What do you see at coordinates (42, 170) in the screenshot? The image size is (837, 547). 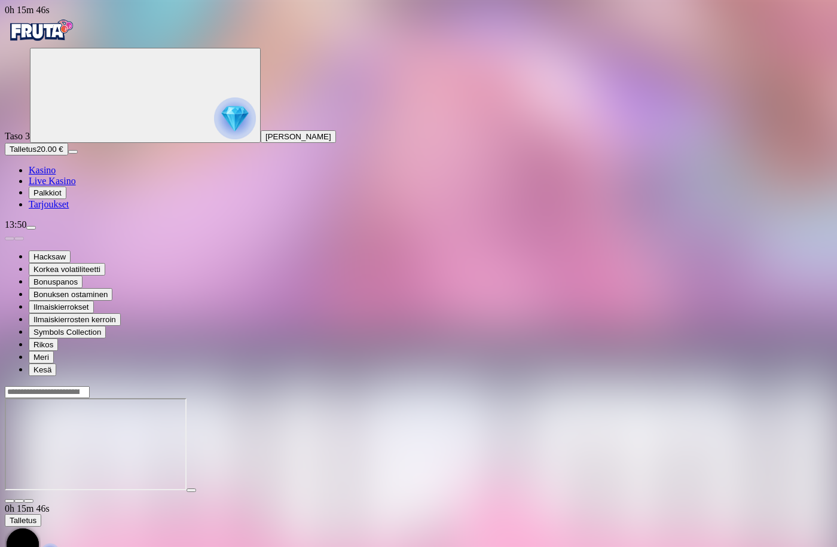 I see `span: Kasino` at bounding box center [42, 170].